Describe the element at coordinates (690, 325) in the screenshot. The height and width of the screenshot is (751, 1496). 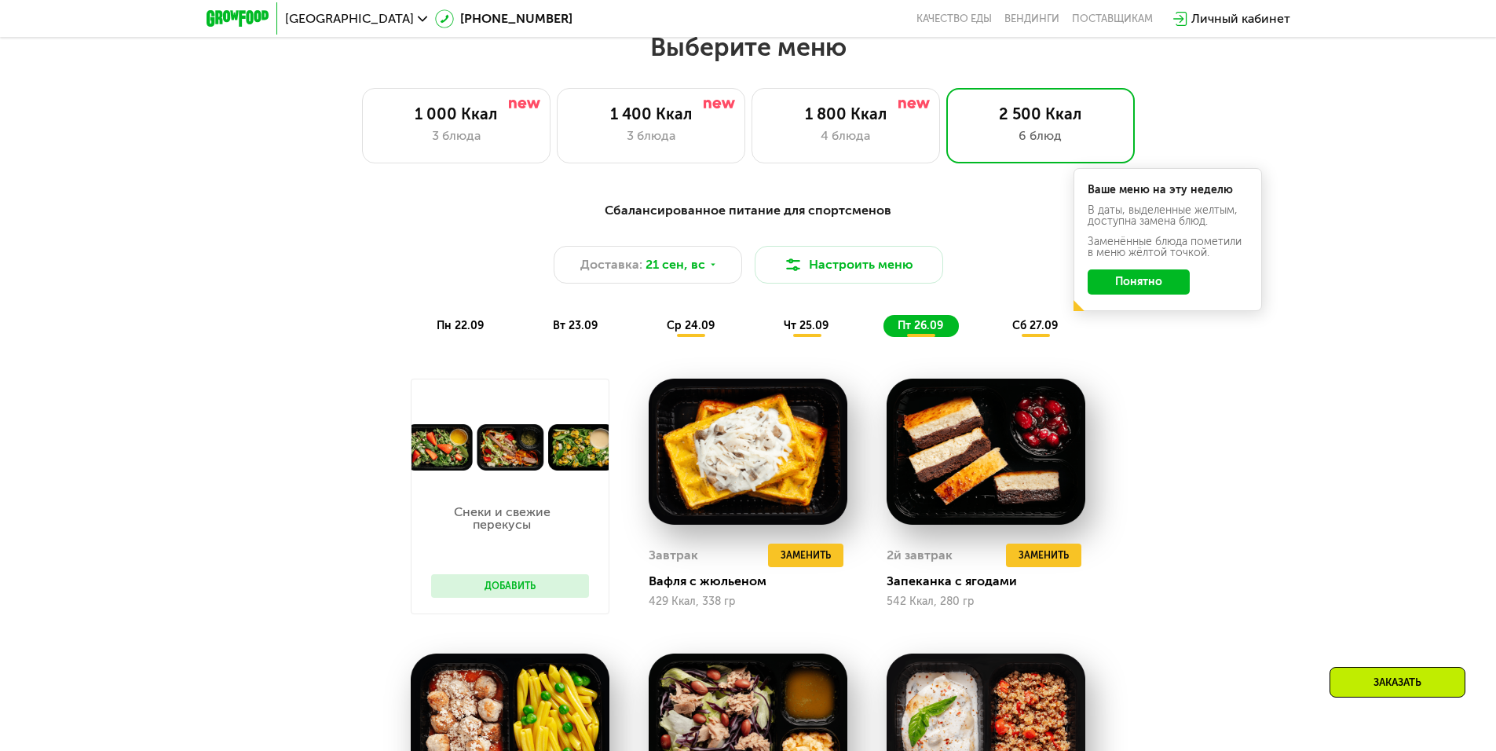
I see `span: ср 24.09` at that location.